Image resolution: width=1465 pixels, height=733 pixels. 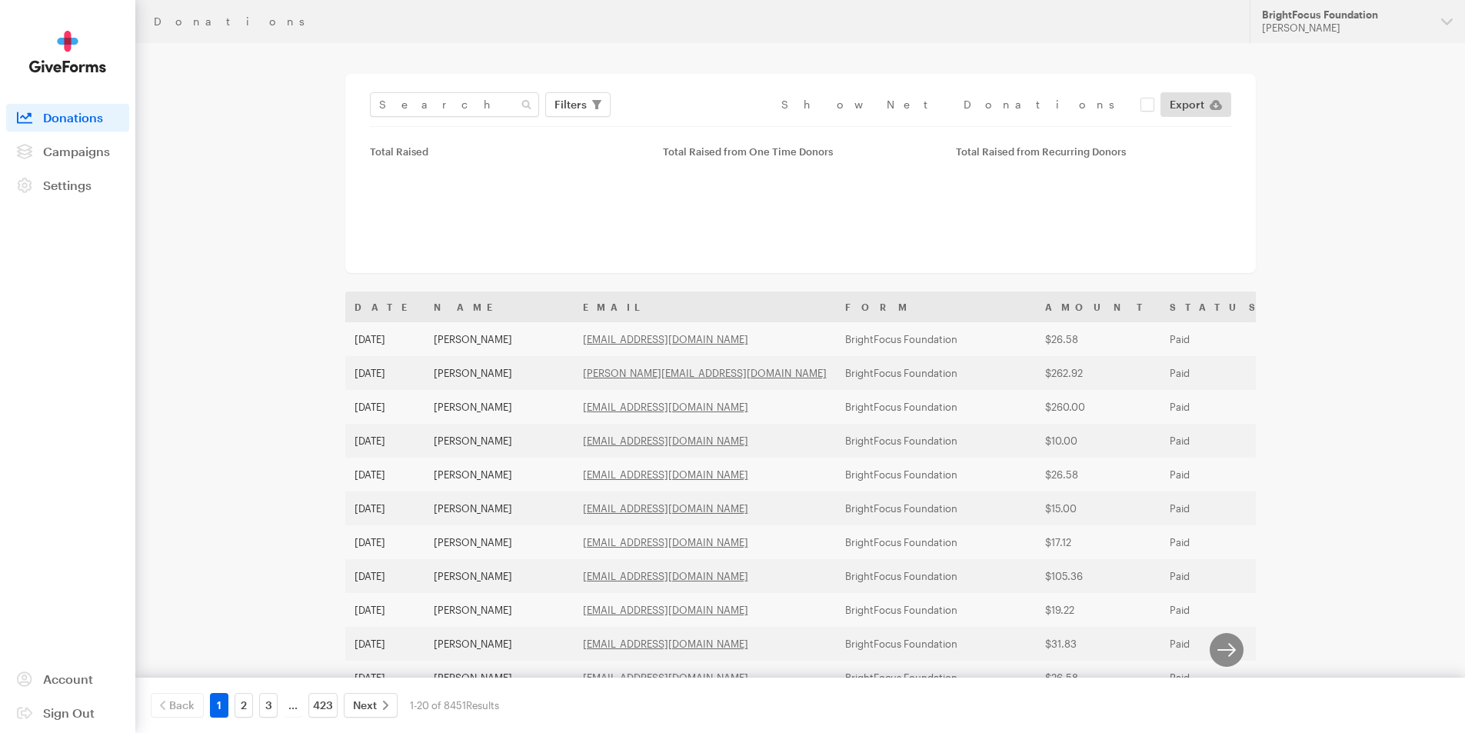 I want to click on div: BrightFocus Foundation, so click(x=1345, y=15).